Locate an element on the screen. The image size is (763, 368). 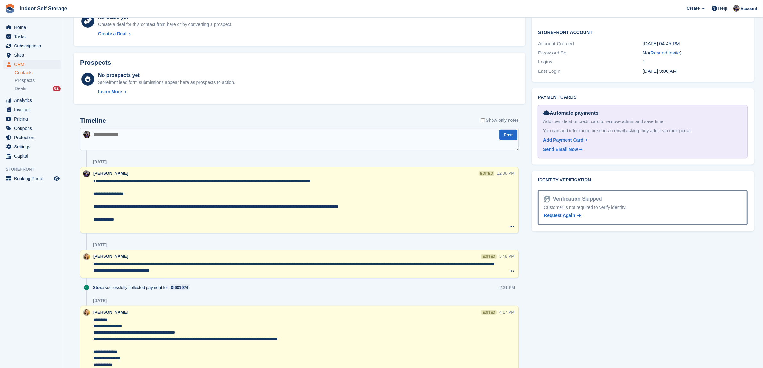
div: Storefront lead form submissions appear here as prospects to action. is located at coordinates (167, 82).